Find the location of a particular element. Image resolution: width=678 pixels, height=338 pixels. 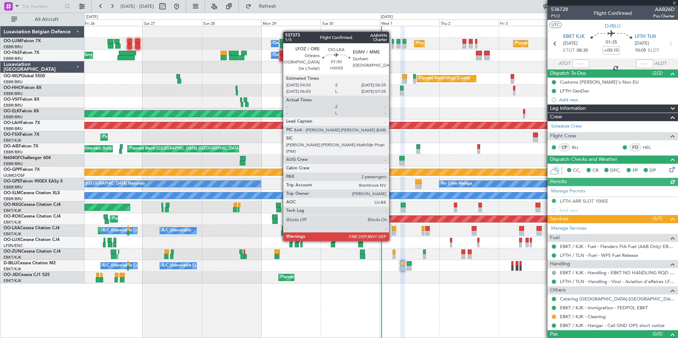

span: Crew is located at coordinates (556, 117).